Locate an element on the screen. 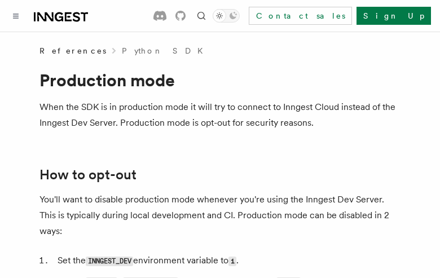 Image resolution: width=440 pixels, height=278 pixels. p: You'll want to disable production mode whenever you're using the Inngest Dev Server. This is typi... is located at coordinates (220, 216).